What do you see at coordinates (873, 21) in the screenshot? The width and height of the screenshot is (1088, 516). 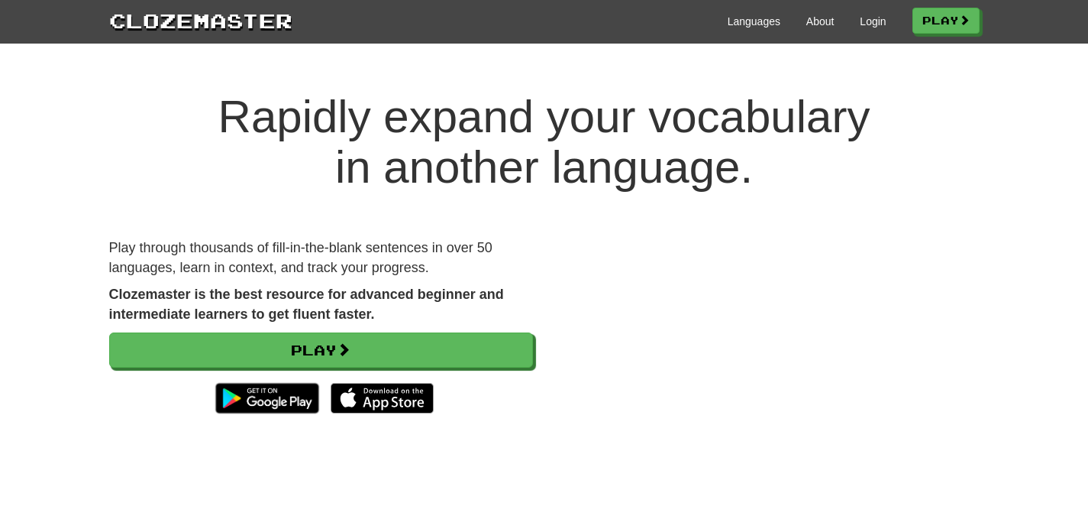 I see `a: Login` at bounding box center [873, 21].